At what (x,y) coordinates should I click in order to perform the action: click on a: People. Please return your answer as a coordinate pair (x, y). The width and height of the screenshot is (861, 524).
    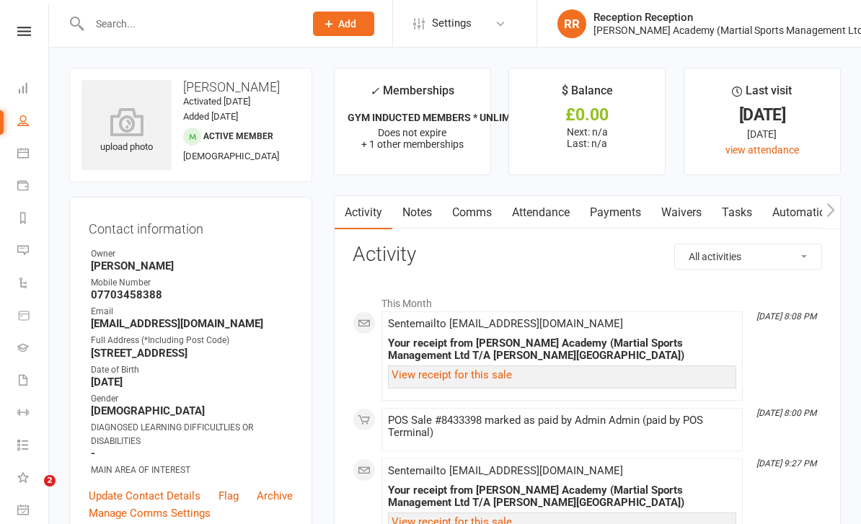
    Looking at the image, I should click on (33, 122).